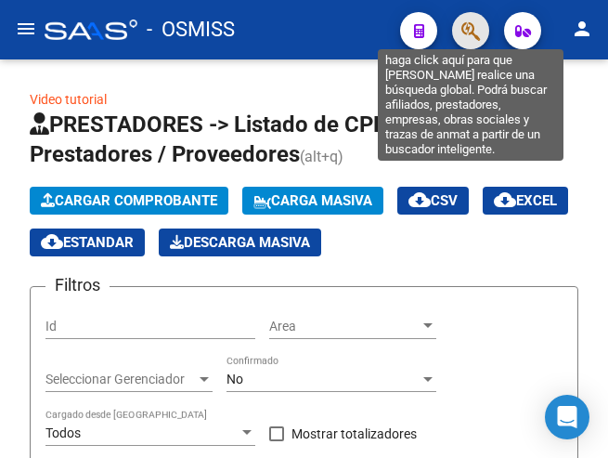 The height and width of the screenshot is (458, 608). I want to click on div: Open Intercom Messenger, so click(567, 417).